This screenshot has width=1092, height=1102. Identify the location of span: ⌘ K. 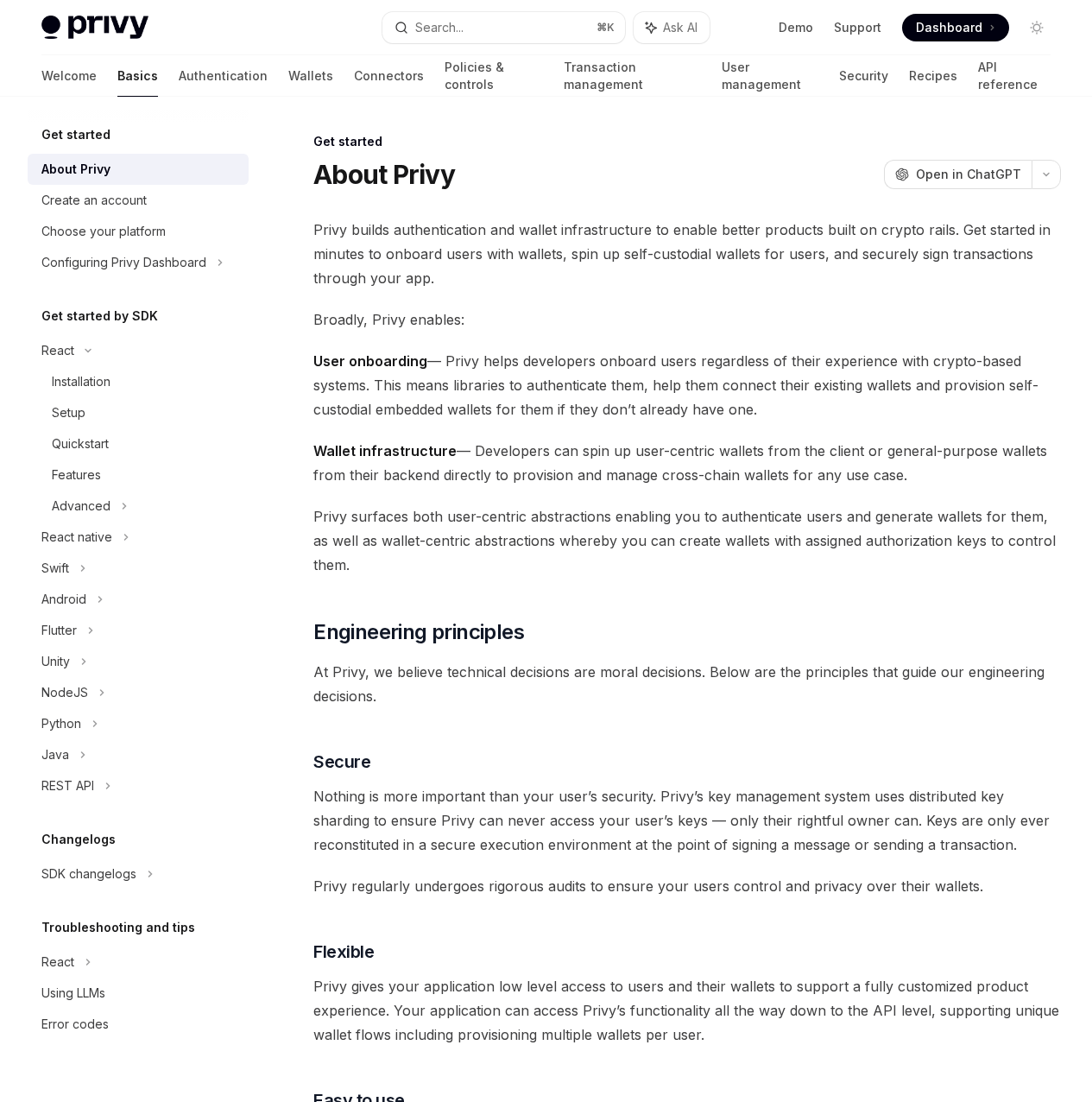
(605, 28).